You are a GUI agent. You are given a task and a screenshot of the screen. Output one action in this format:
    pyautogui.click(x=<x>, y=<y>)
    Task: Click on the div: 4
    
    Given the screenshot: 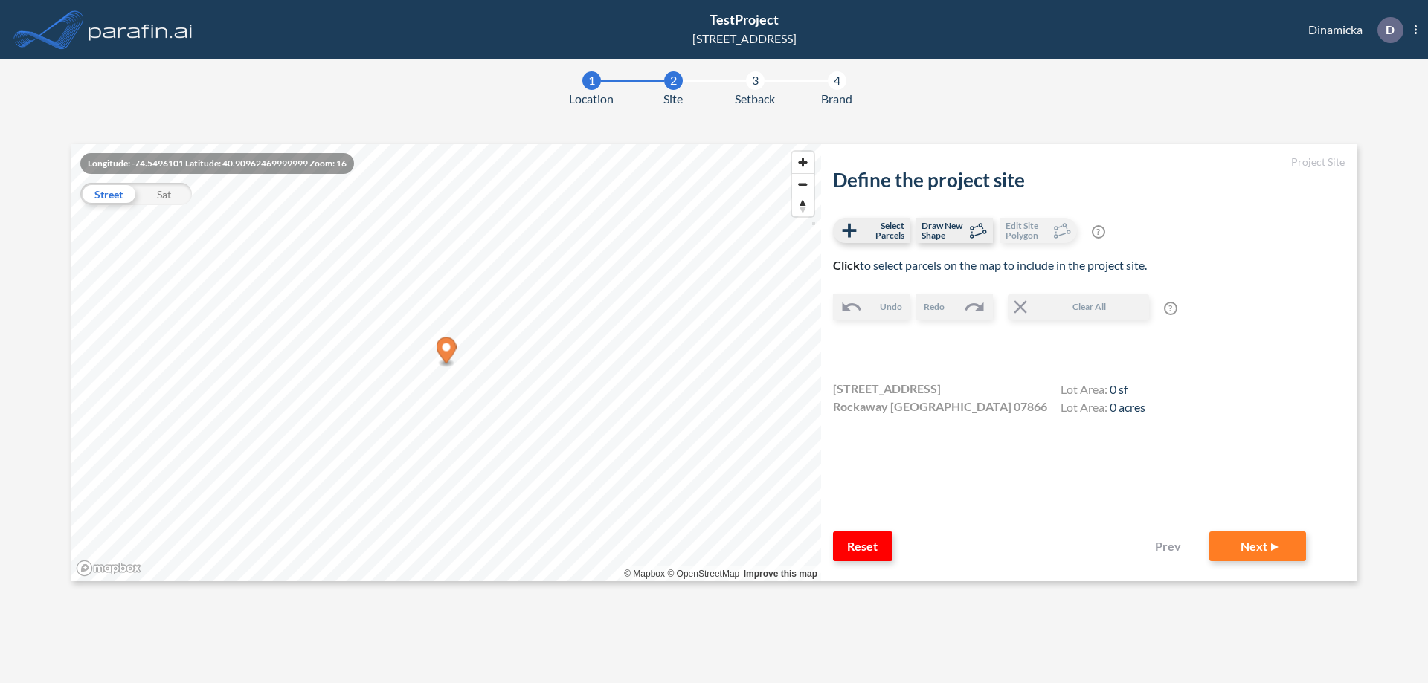 What is the action you would take?
    pyautogui.click(x=836, y=80)
    